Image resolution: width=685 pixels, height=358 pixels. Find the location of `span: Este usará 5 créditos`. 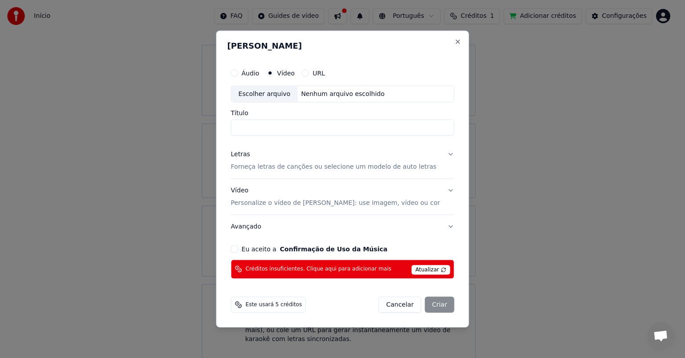

span: Este usará 5 créditos is located at coordinates (274, 304).